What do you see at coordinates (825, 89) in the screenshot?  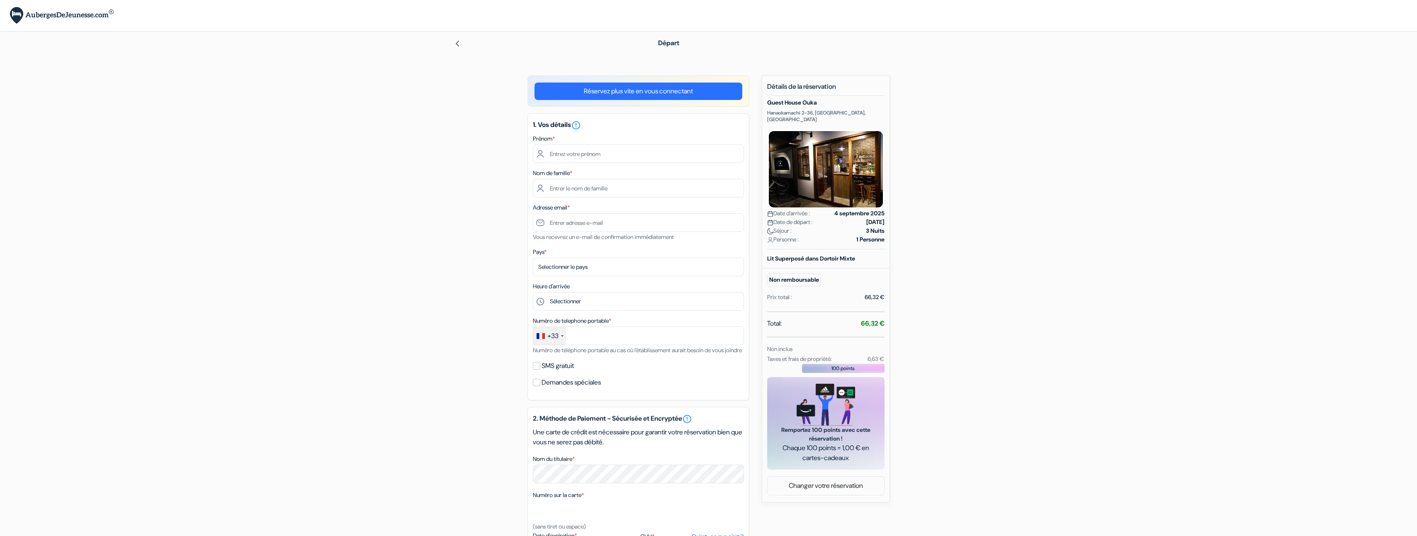 I see `h5: Détails de la réservation` at bounding box center [825, 89].